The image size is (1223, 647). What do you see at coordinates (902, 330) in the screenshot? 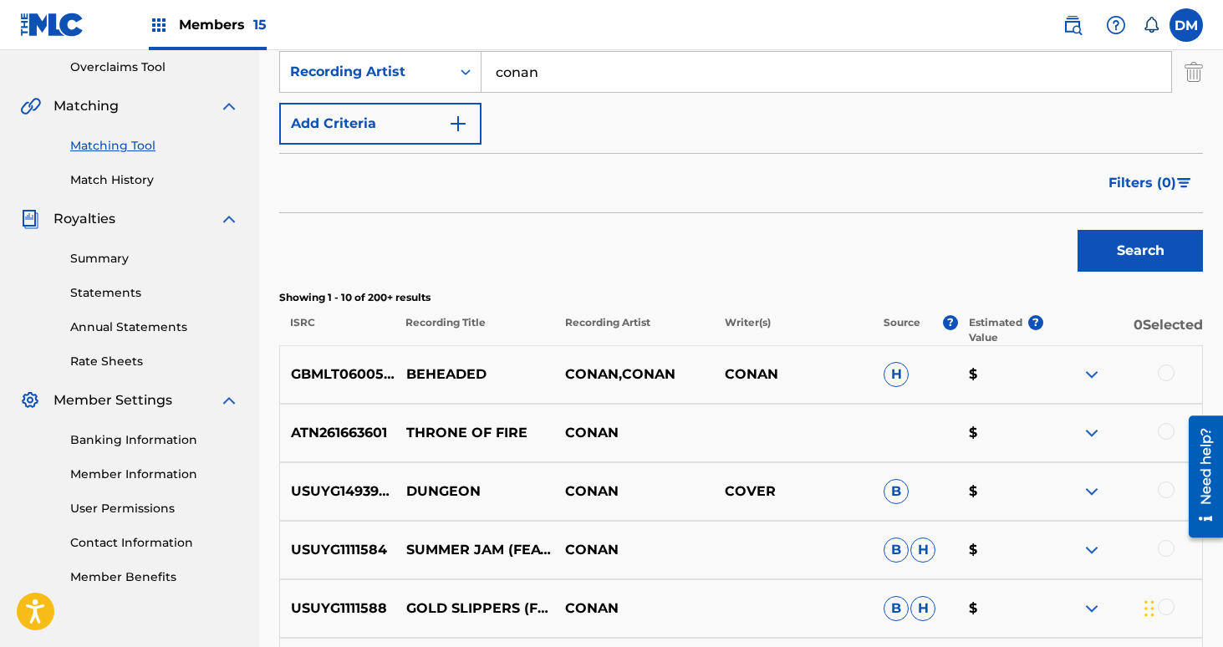
I see `p: Source` at bounding box center [902, 330].